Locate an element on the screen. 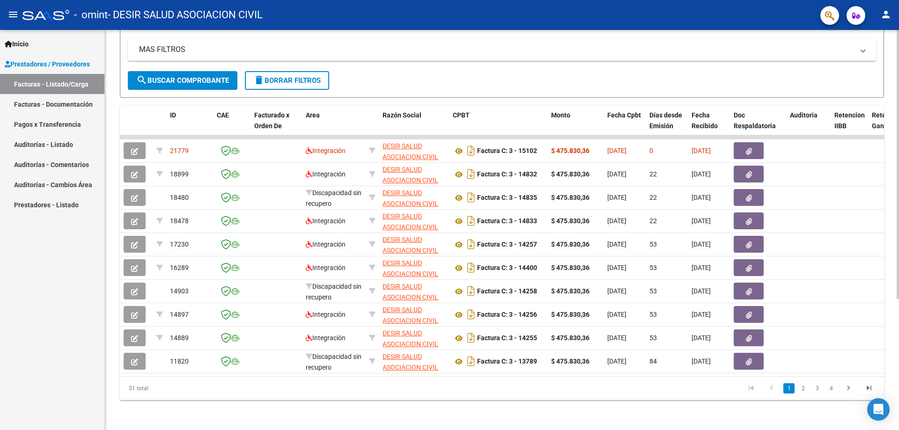  span: 14897 is located at coordinates (179, 314).